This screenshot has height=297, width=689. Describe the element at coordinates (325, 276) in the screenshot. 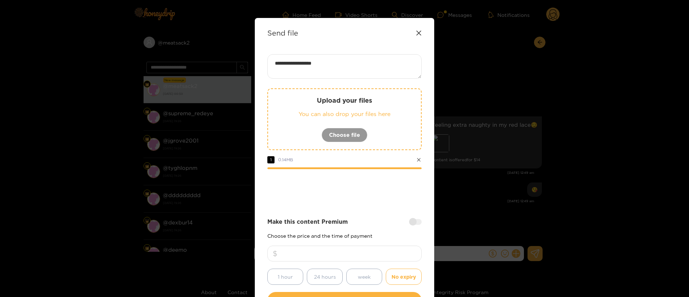

I see `span: 24 hours` at that location.